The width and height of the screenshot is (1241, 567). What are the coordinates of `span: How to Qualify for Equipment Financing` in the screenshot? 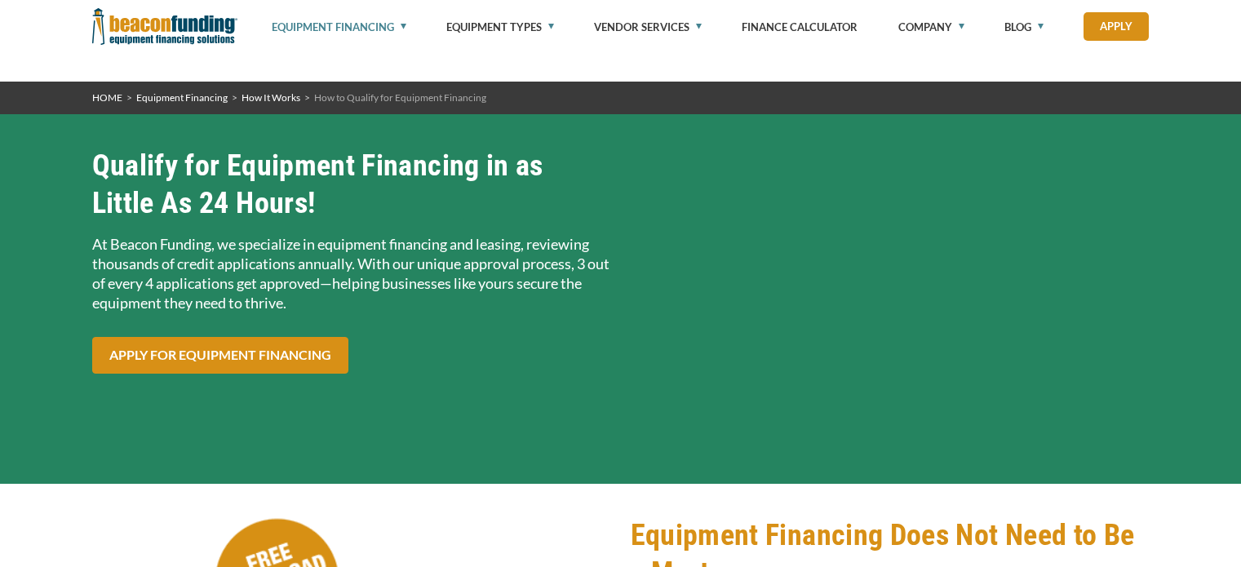 It's located at (400, 97).